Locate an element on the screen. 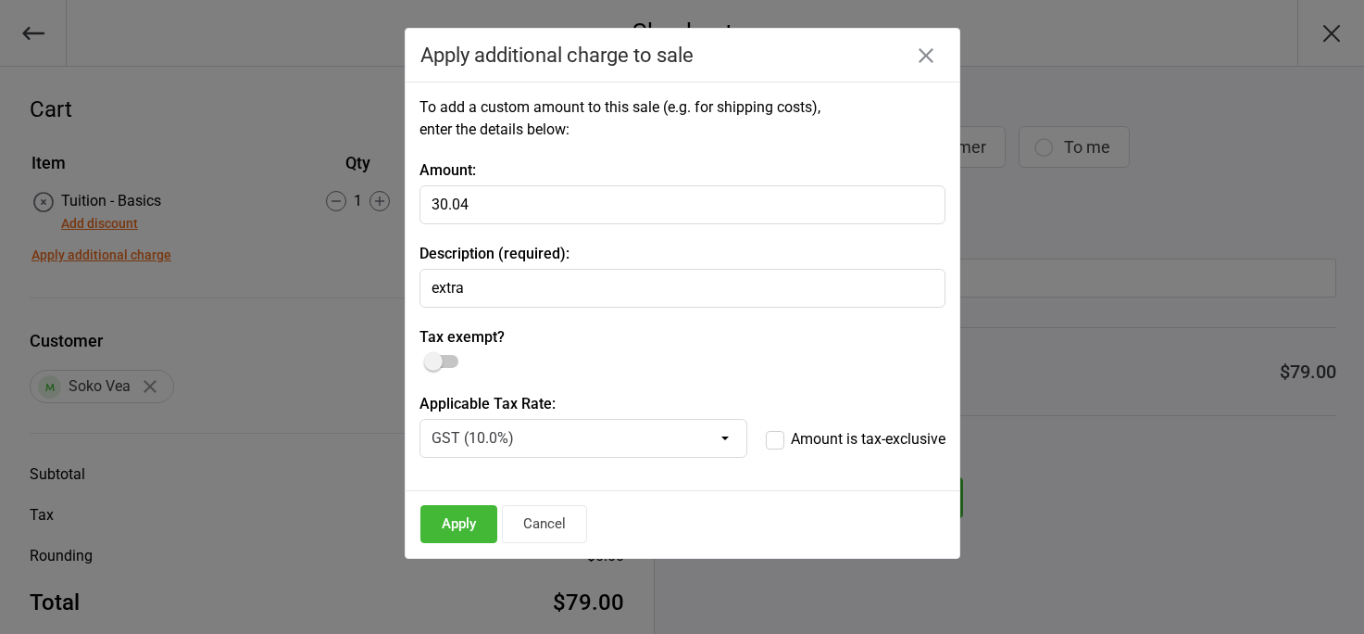  label: Amount: is located at coordinates (683, 170).